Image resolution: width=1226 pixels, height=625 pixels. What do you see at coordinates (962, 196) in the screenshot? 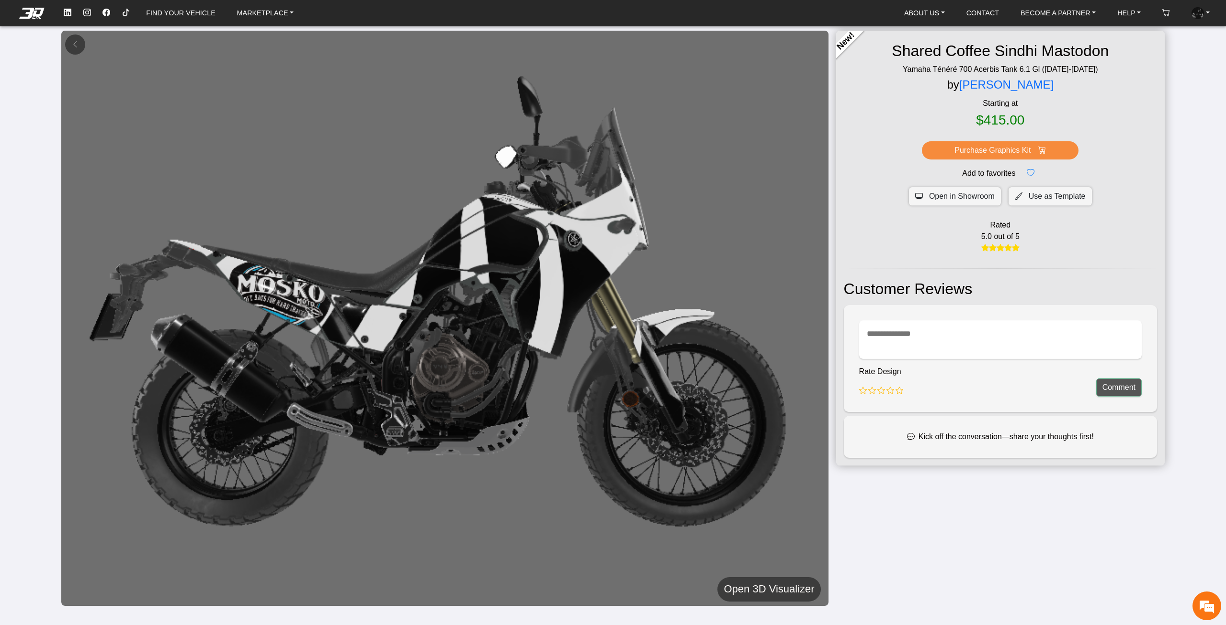
I see `span: Open in Showroom` at bounding box center [962, 196].